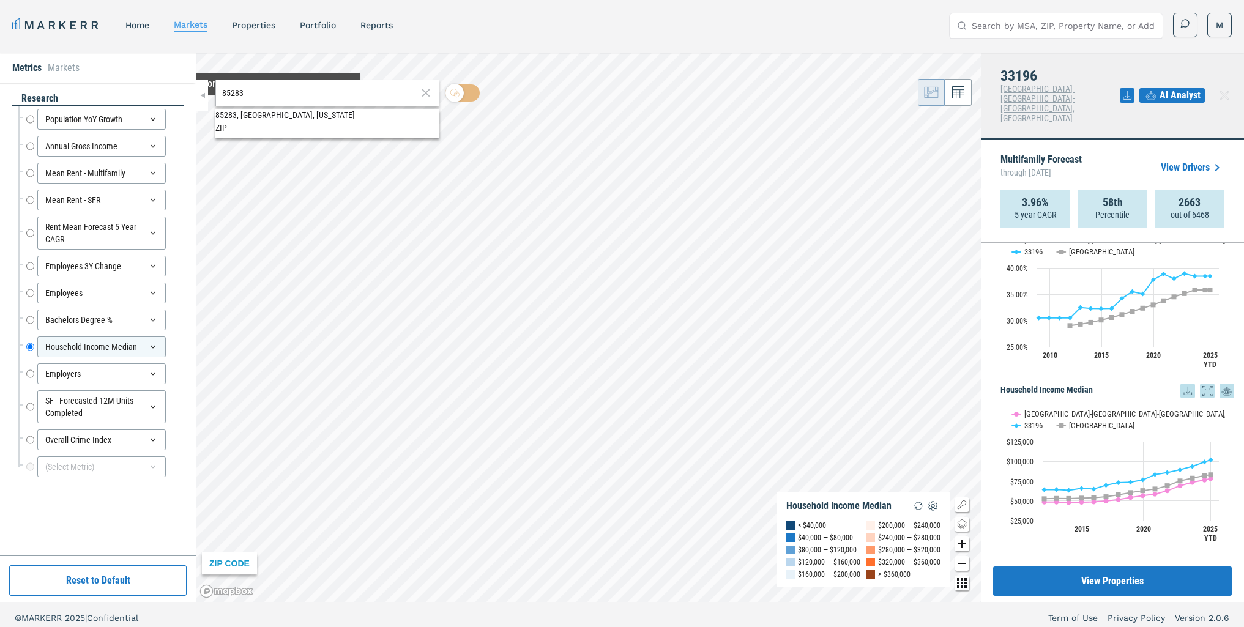 The width and height of the screenshot is (1244, 627). Describe the element at coordinates (829, 562) in the screenshot. I see `div: $120,000 — $160,000` at that location.